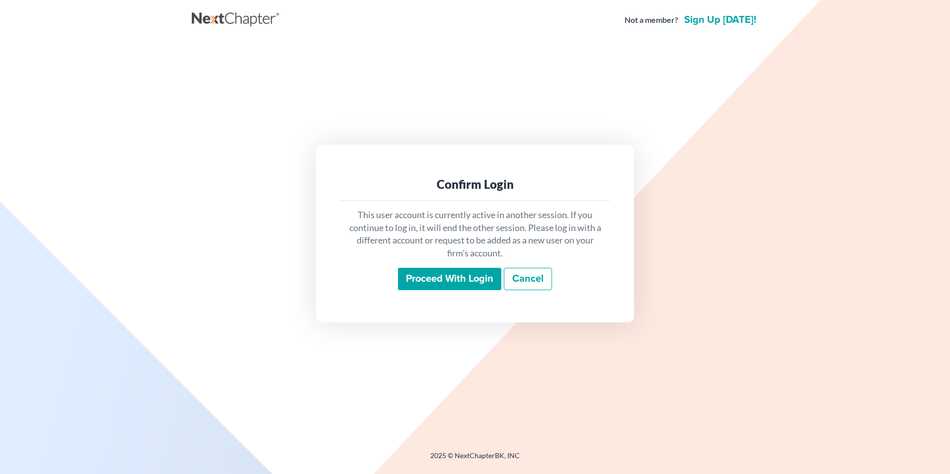 This screenshot has width=950, height=474. I want to click on p: This user account is currently active in another session. If you continue to log in, it will end ..., so click(475, 234).